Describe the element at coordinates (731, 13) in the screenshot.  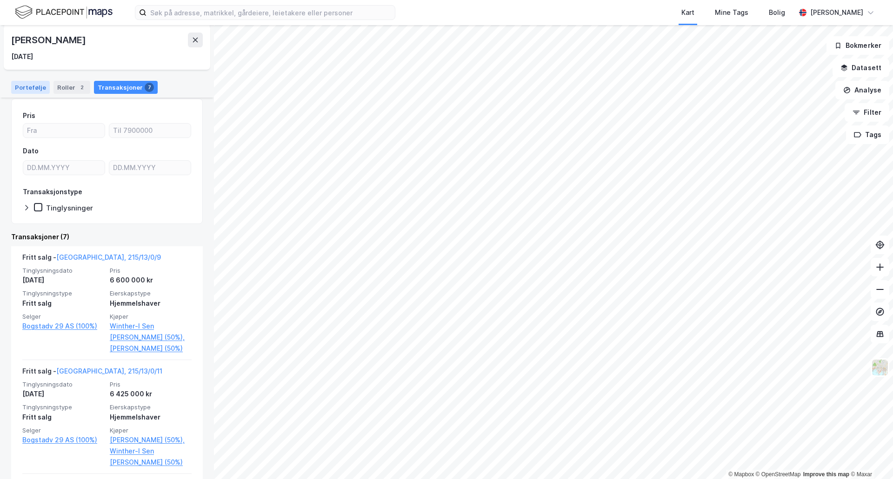
I see `div: Mine Tags` at that location.